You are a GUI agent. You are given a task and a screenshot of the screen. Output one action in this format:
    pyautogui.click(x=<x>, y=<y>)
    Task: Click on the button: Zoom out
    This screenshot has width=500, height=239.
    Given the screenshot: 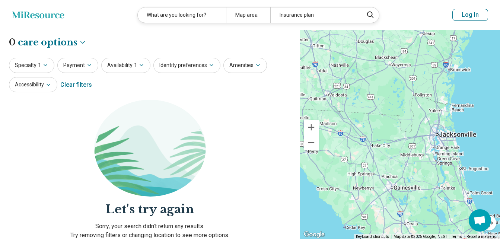 What is the action you would take?
    pyautogui.click(x=311, y=143)
    